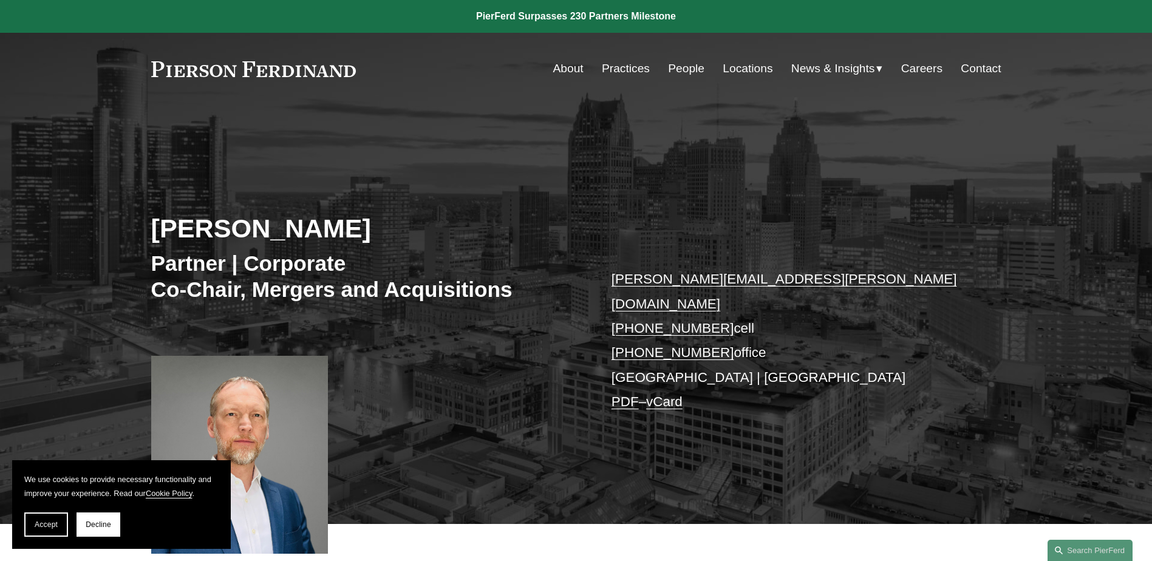 This screenshot has width=1152, height=561. Describe the element at coordinates (837, 69) in the screenshot. I see `a: folder dropdown` at that location.